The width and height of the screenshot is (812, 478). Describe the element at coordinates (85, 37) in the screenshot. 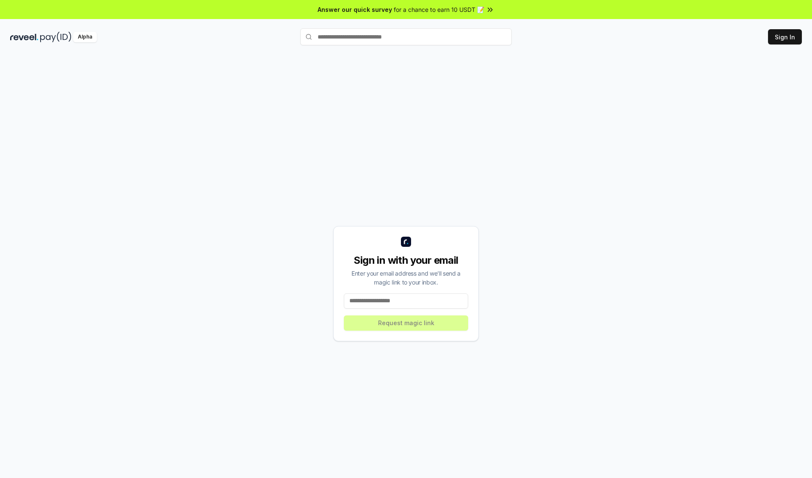

I see `div: Alpha` at that location.